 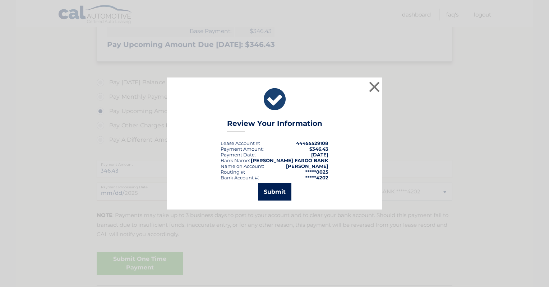 I want to click on div: Lease Account #:, so click(x=240, y=143).